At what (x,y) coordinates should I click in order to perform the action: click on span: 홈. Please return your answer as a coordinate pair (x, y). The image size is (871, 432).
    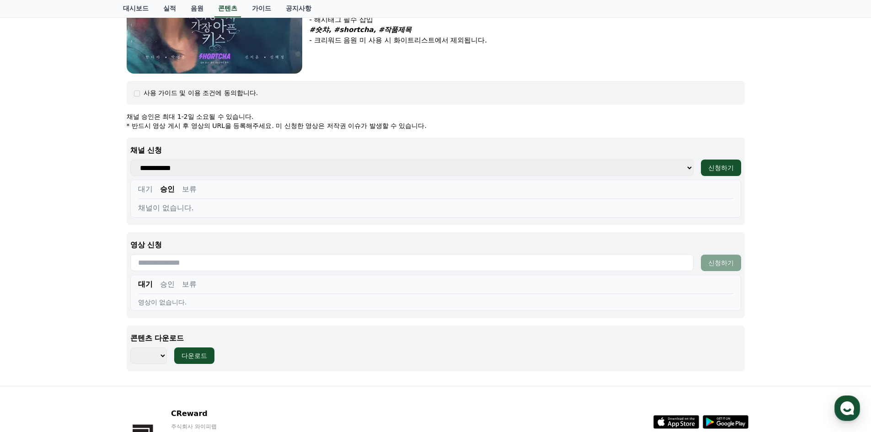
    Looking at the image, I should click on (32, 307).